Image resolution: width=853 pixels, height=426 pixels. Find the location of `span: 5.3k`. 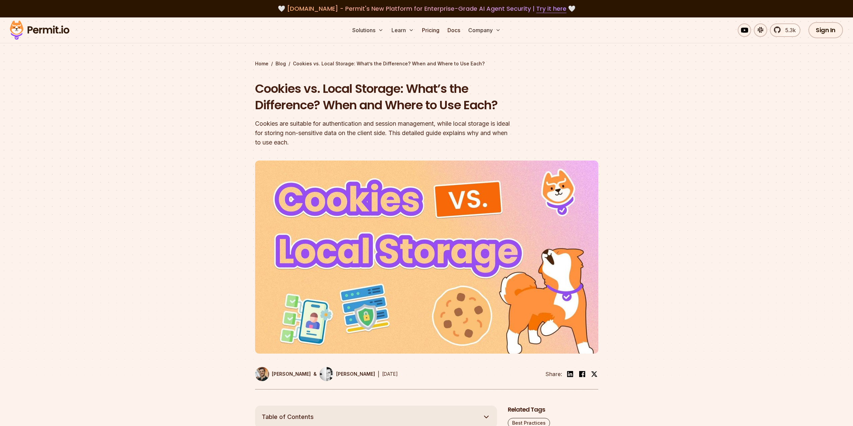

span: 5.3k is located at coordinates (788, 30).